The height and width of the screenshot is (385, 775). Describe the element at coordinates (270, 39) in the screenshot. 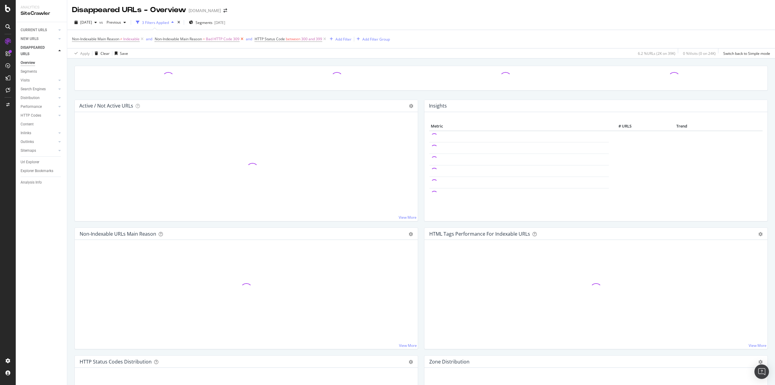

I see `span: HTTP Status Code` at that location.